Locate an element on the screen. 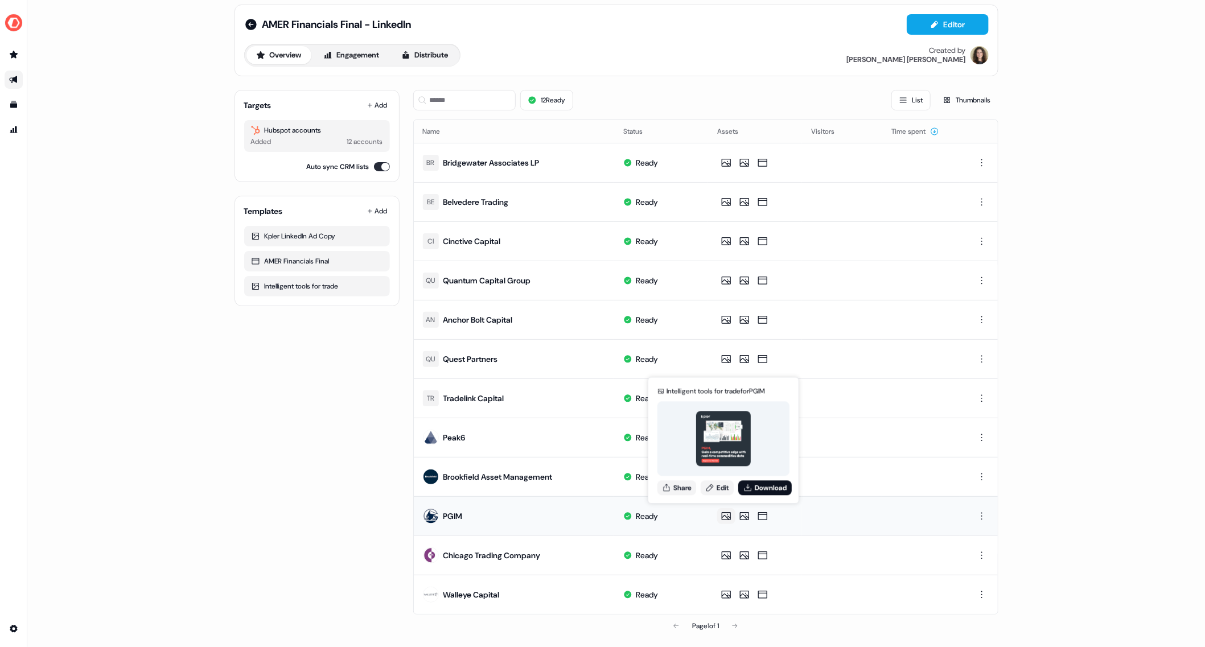 Image resolution: width=1205 pixels, height=647 pixels. div: Quantum Capital Group is located at coordinates (487, 281).